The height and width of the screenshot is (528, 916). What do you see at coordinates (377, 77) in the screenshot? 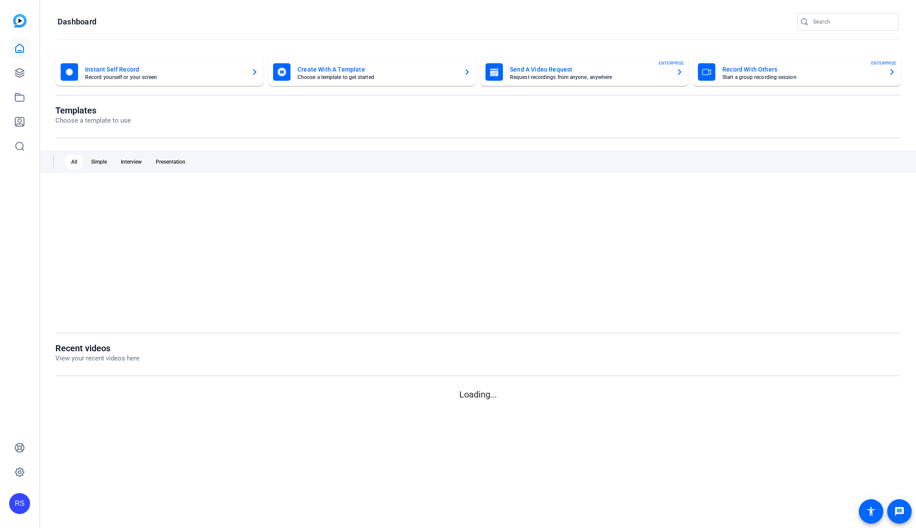
I see `mat-card-subtitle: Choose a template to get started` at bounding box center [377, 77].